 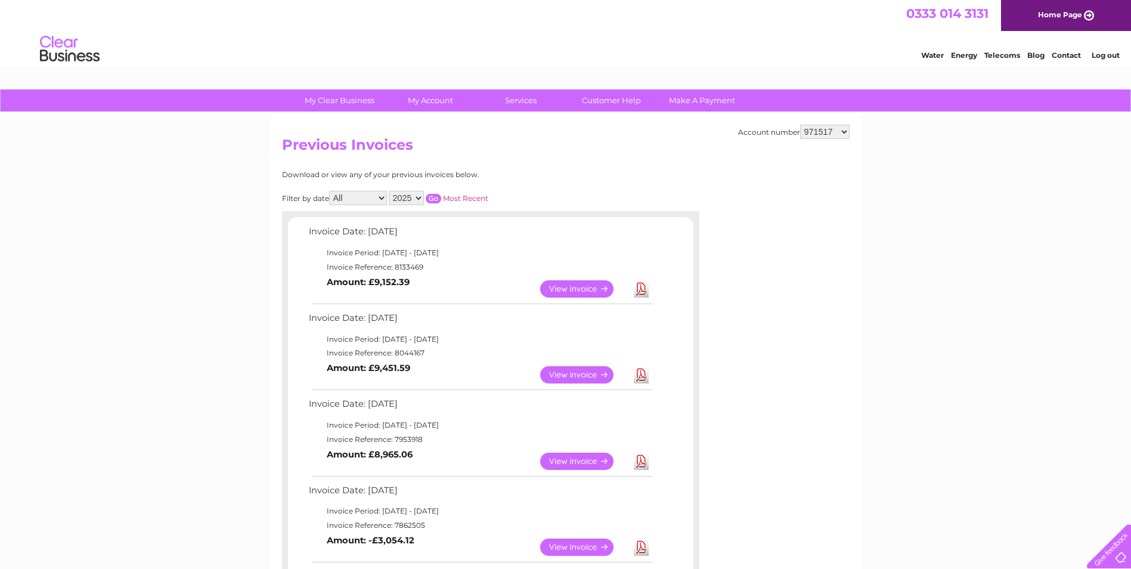 I want to click on b: Amount: -£3,054.12, so click(x=370, y=540).